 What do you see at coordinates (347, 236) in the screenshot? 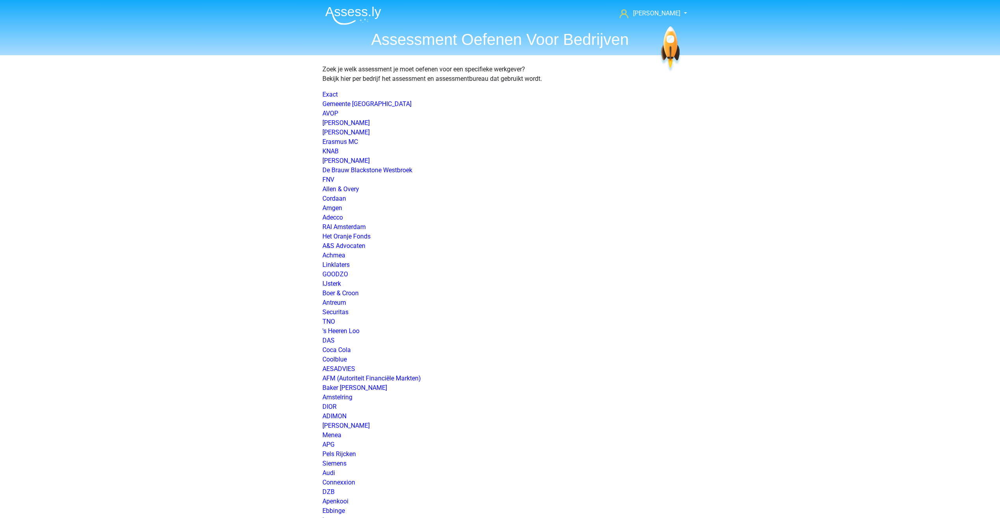
I see `a: Het Oranje Fonds` at bounding box center [347, 236].